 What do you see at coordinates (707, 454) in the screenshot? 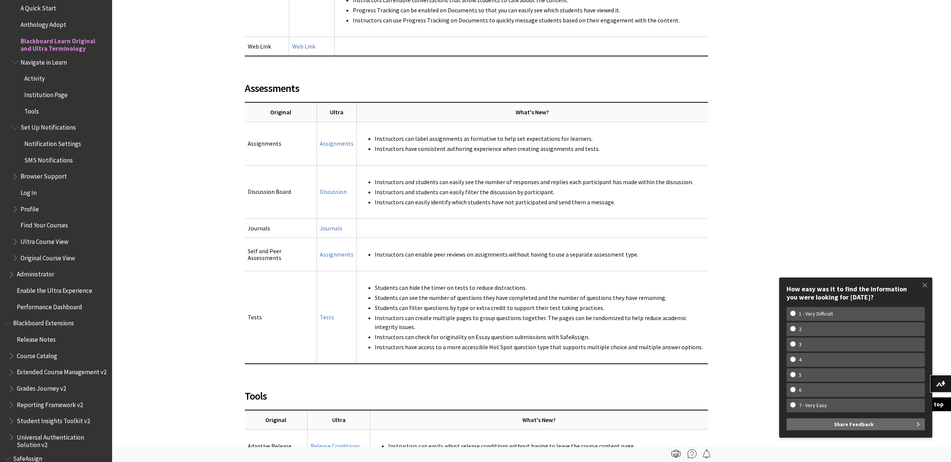
I see `img: Follow this page` at bounding box center [707, 454].